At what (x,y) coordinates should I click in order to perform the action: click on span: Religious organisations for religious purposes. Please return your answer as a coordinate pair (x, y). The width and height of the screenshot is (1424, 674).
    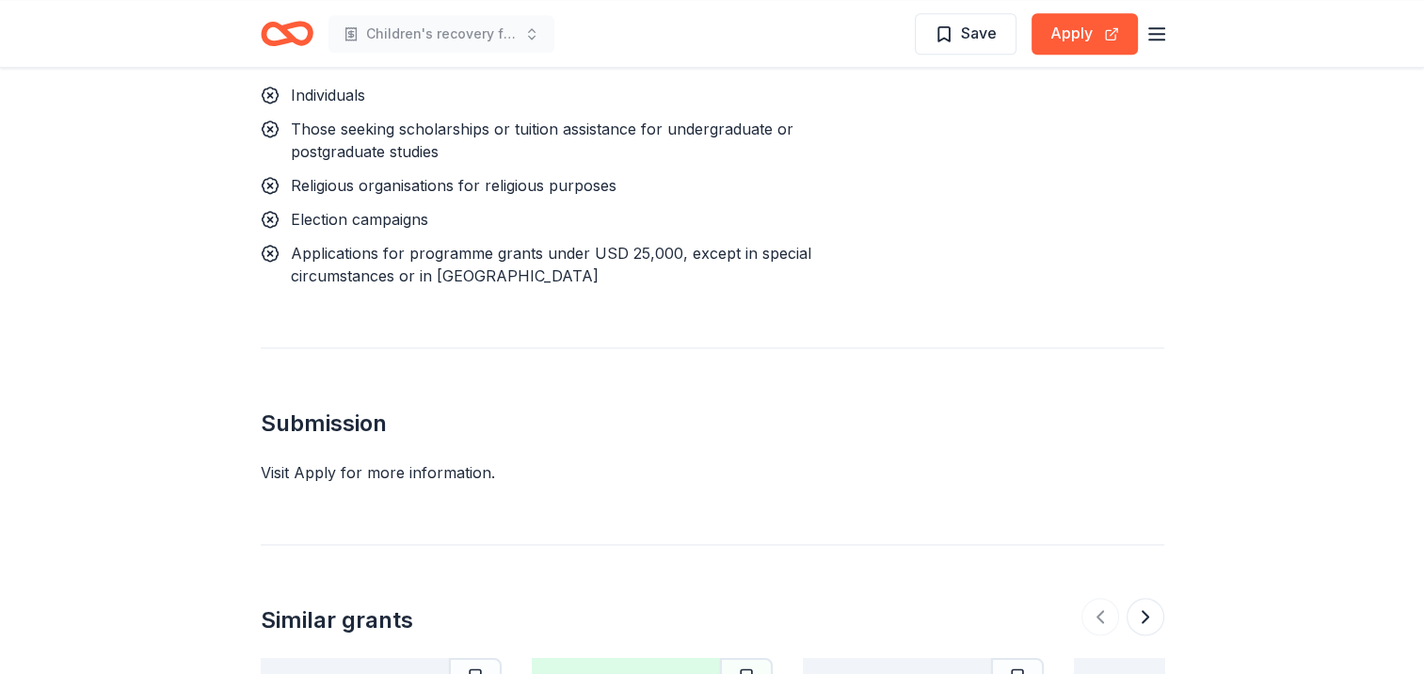
    Looking at the image, I should click on (454, 185).